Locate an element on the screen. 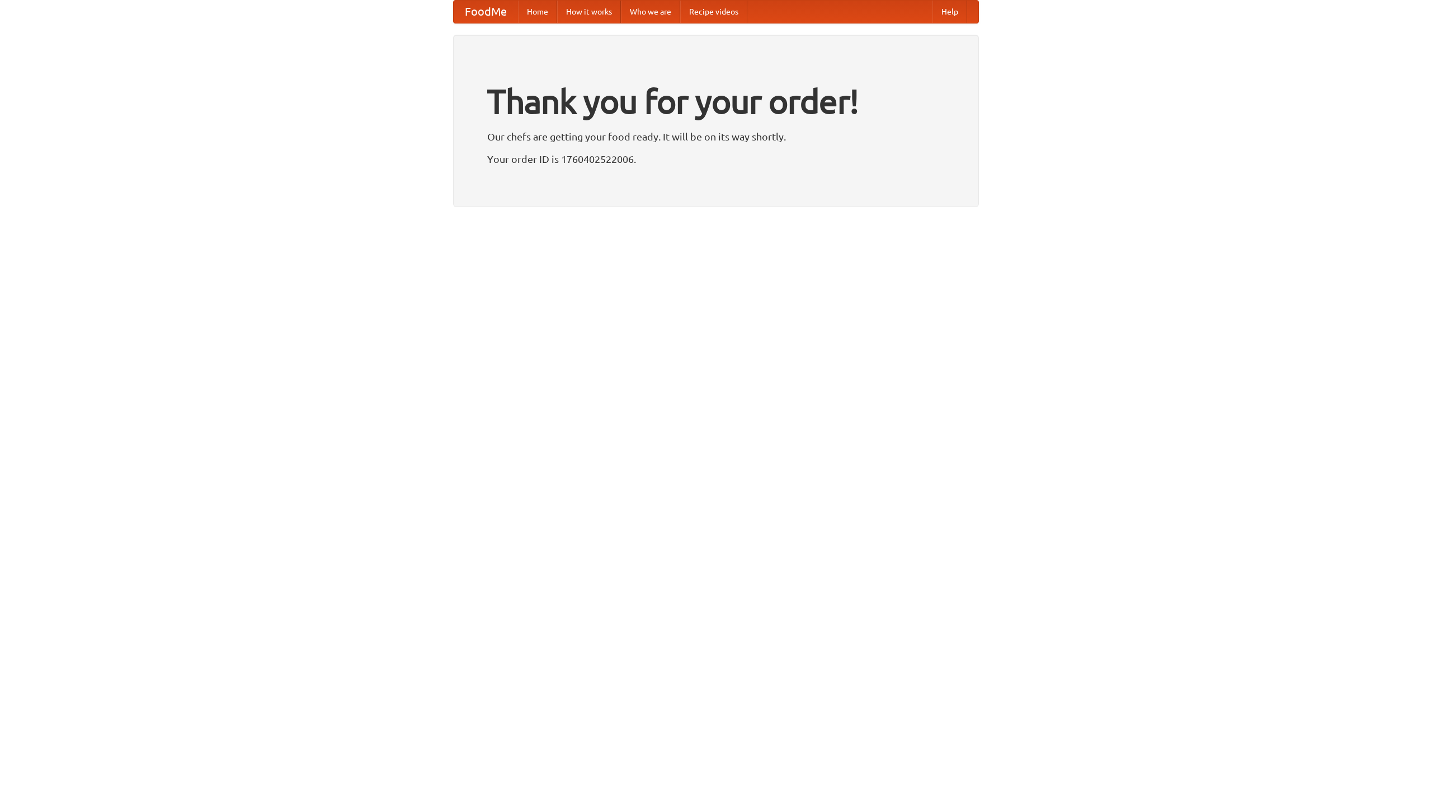  a: Help is located at coordinates (950, 12).